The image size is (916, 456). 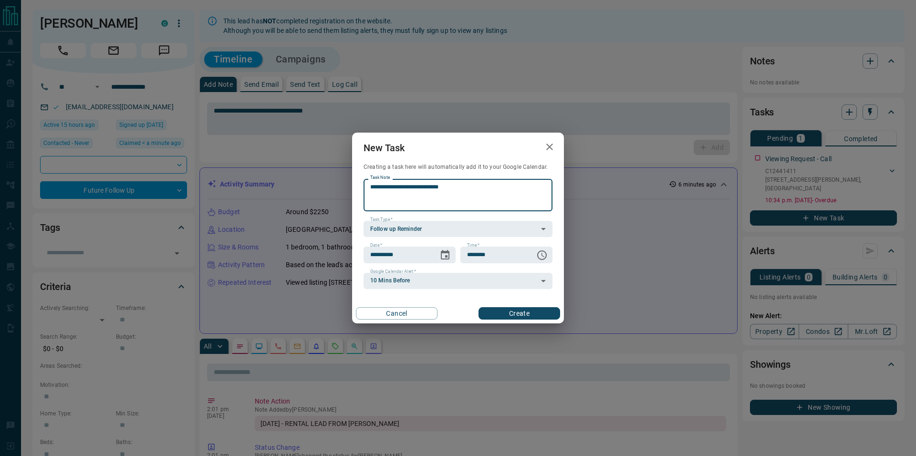 I want to click on label: Task Note, so click(x=380, y=178).